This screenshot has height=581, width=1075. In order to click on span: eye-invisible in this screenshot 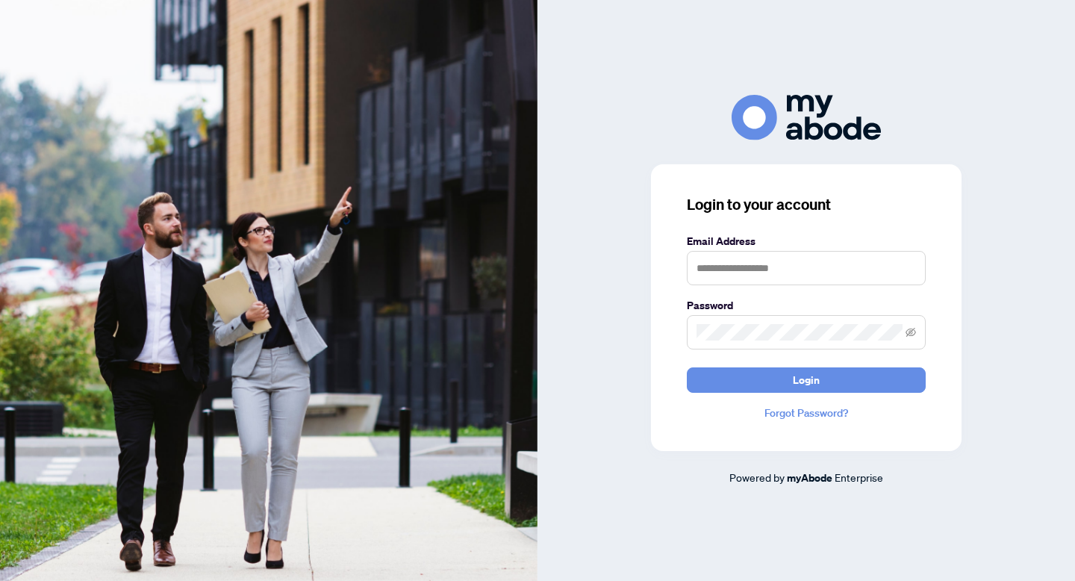, I will do `click(911, 332)`.